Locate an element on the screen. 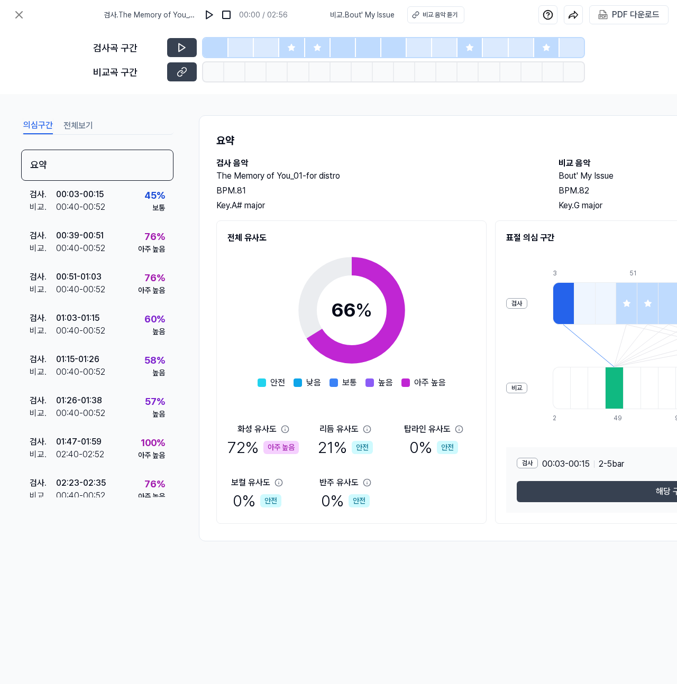  button: 전체보기 is located at coordinates (78, 126).